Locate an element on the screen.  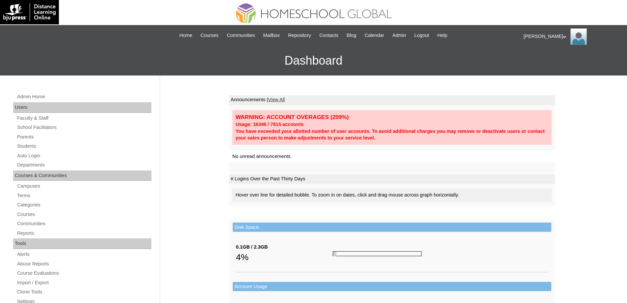
span: Repository is located at coordinates (300, 35).